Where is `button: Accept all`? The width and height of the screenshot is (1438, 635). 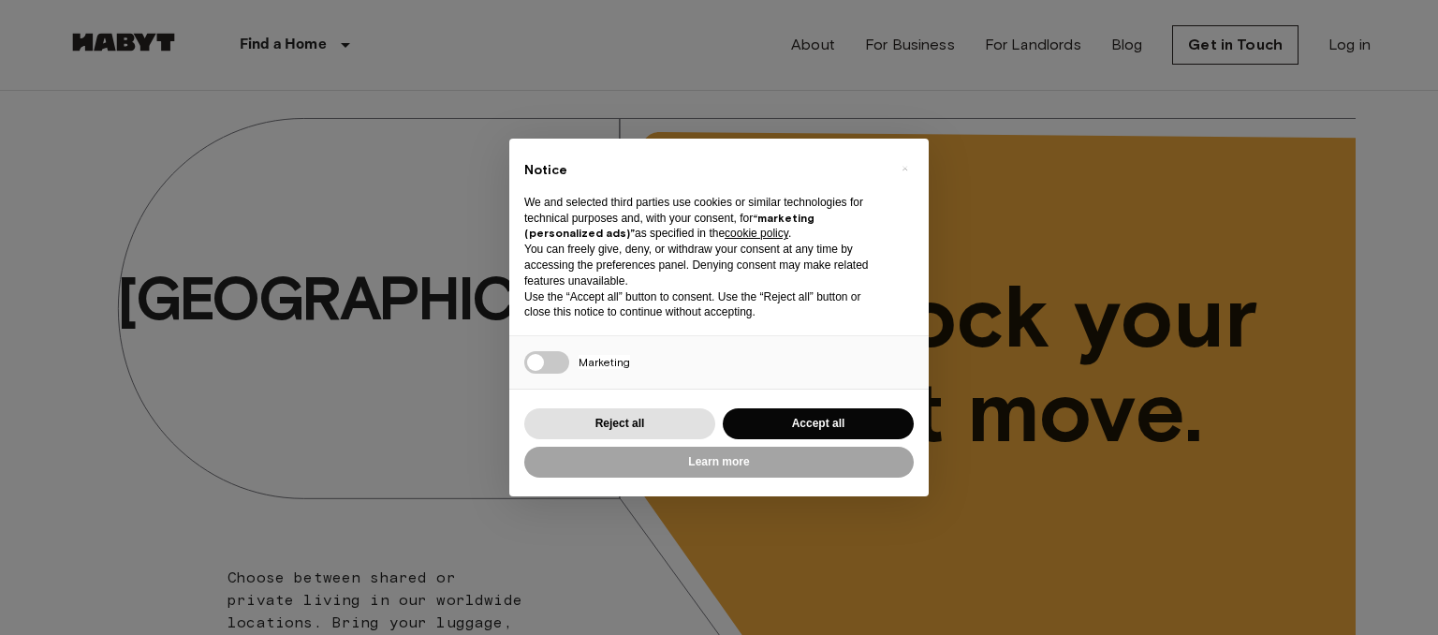 button: Accept all is located at coordinates (818, 423).